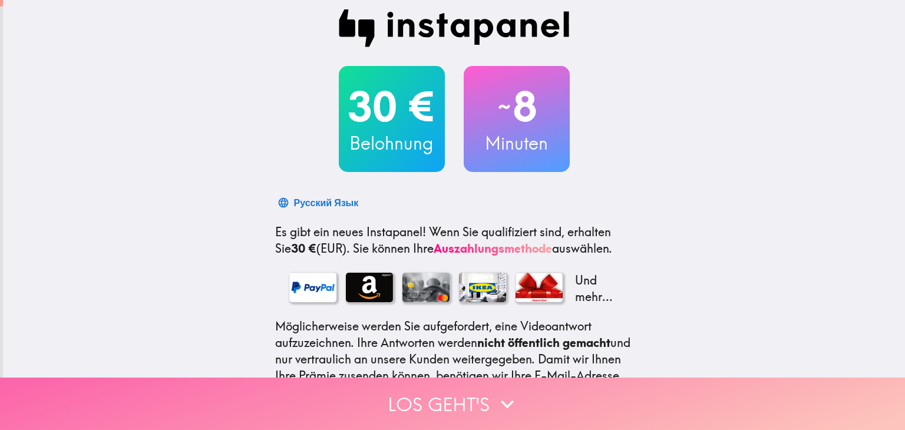 The height and width of the screenshot is (430, 905). What do you see at coordinates (455, 28) in the screenshot?
I see `img: Instapanel` at bounding box center [455, 28].